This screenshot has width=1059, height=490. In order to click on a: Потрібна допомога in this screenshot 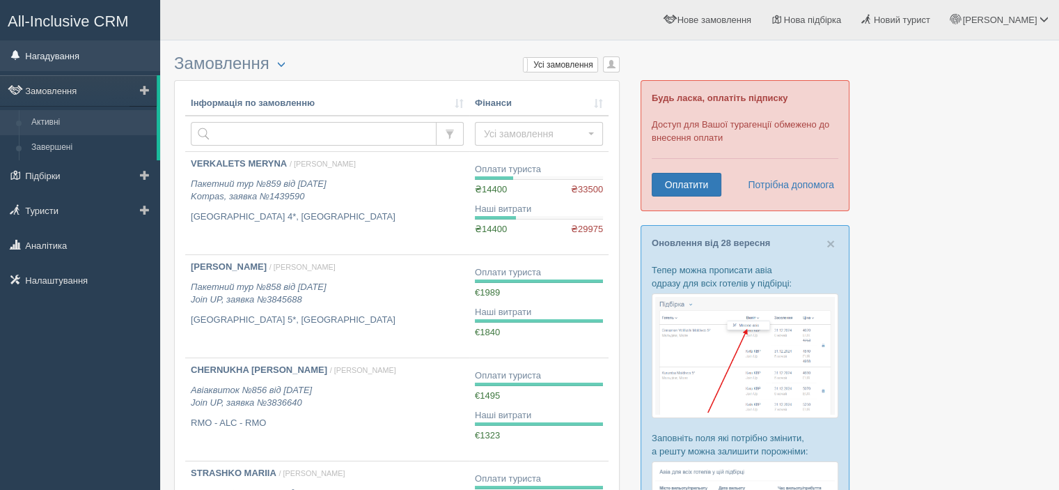, I will do `click(787, 185)`.